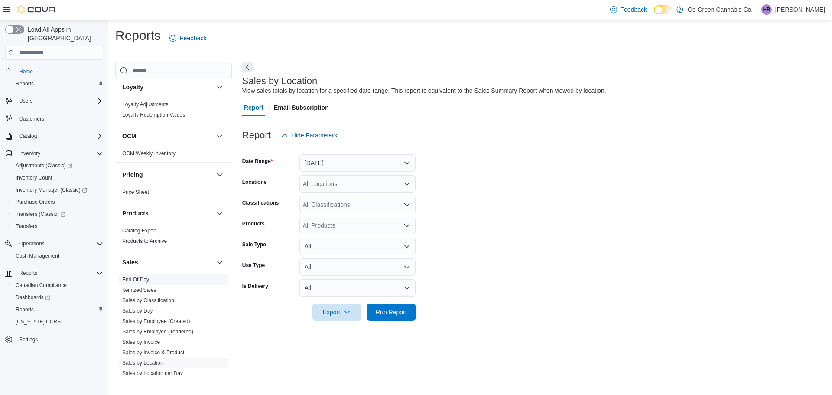 The image size is (832, 395). What do you see at coordinates (139, 290) in the screenshot?
I see `span: Itemized Sales` at bounding box center [139, 290].